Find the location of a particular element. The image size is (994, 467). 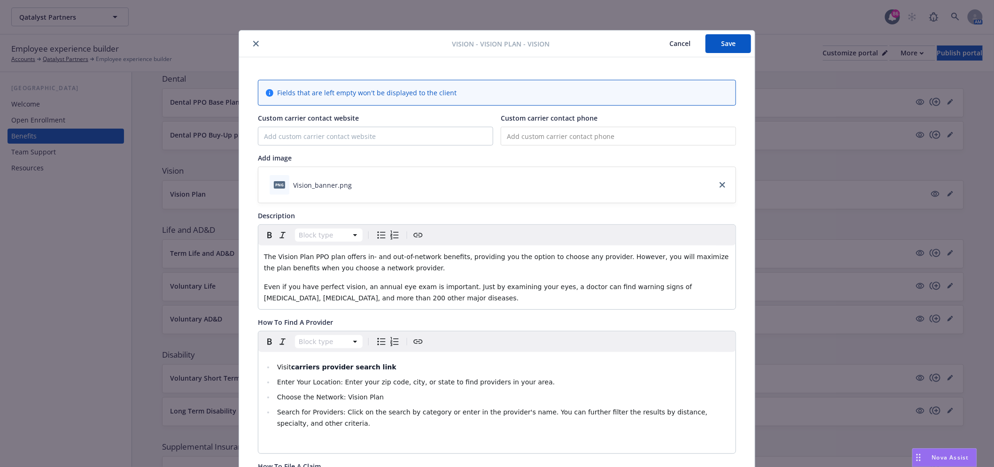

button: Cancel is located at coordinates (680, 44).